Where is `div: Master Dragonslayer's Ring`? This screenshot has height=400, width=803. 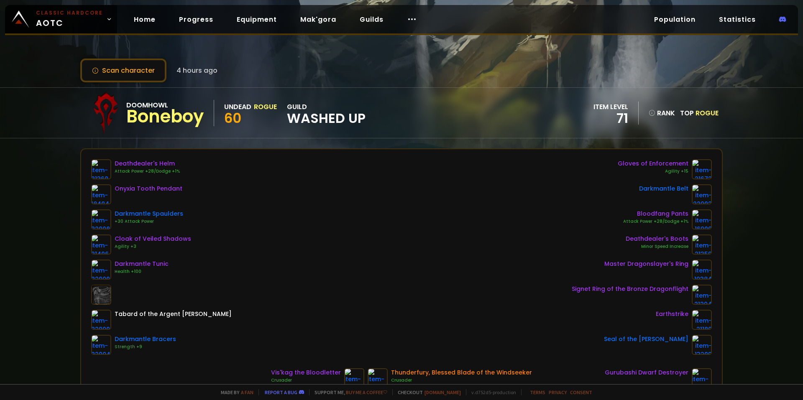
div: Master Dragonslayer's Ring is located at coordinates (646, 264).